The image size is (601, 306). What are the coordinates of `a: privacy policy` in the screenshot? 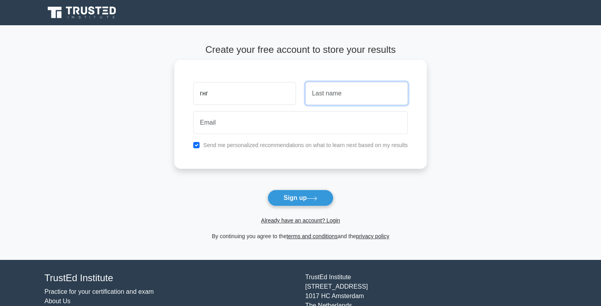 It's located at (372, 237).